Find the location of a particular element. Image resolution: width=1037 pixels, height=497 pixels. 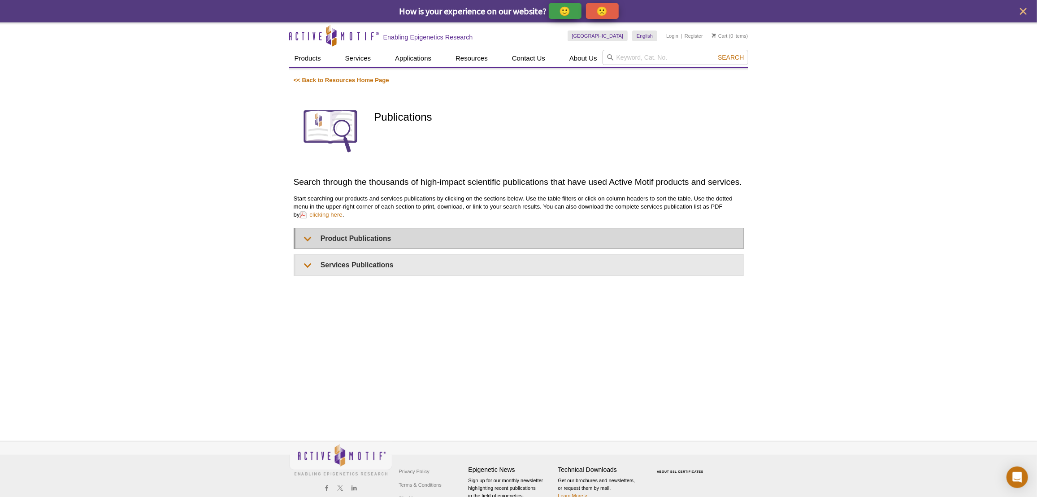

a: Cart is located at coordinates (719, 36).